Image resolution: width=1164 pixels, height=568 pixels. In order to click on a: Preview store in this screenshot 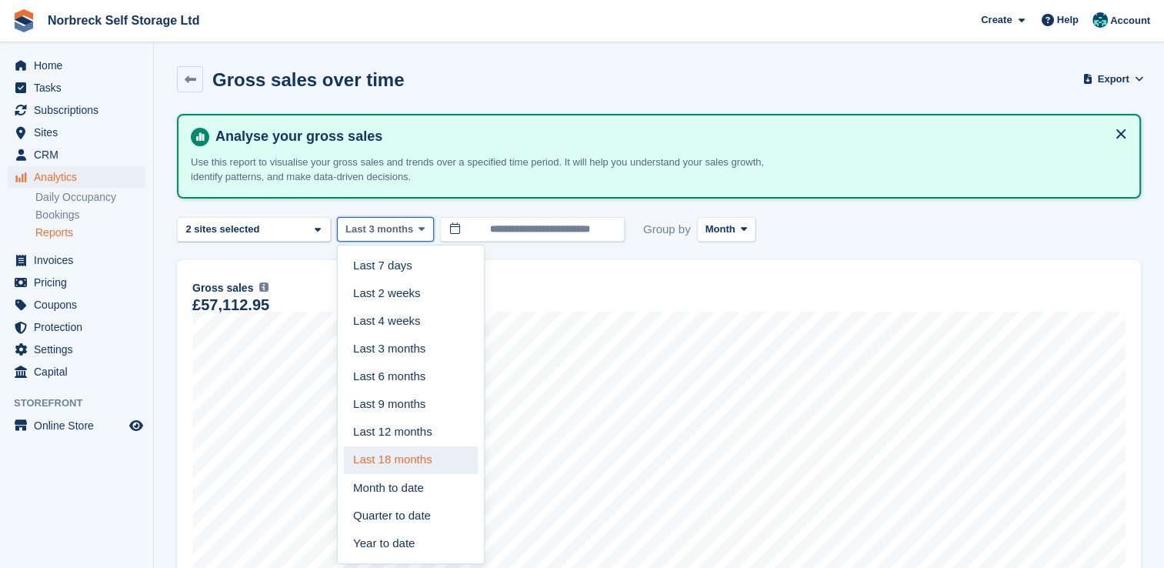, I will do `click(136, 425)`.